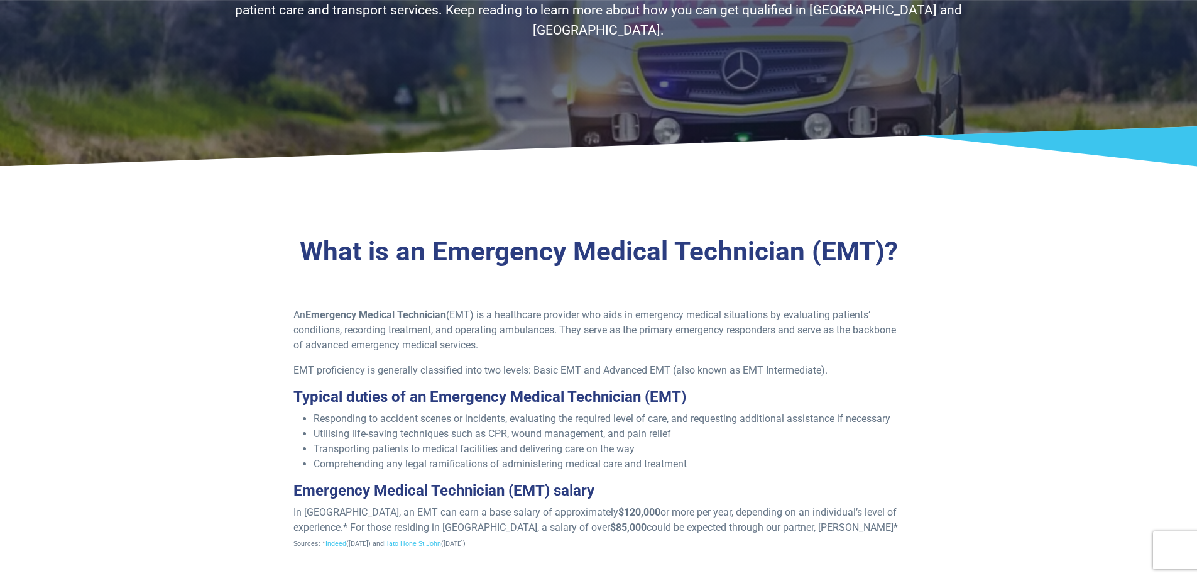  Describe the element at coordinates (599, 251) in the screenshot. I see `h3: What is an Emergency Medical Technician (EMT)?` at that location.